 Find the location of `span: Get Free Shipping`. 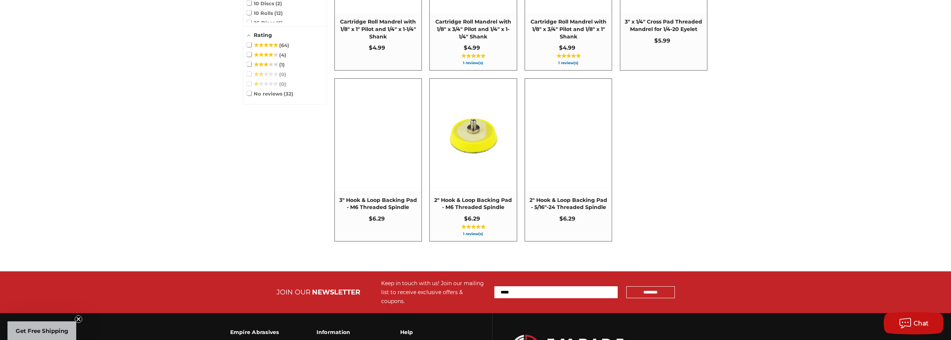

span: Get Free Shipping is located at coordinates (42, 331).